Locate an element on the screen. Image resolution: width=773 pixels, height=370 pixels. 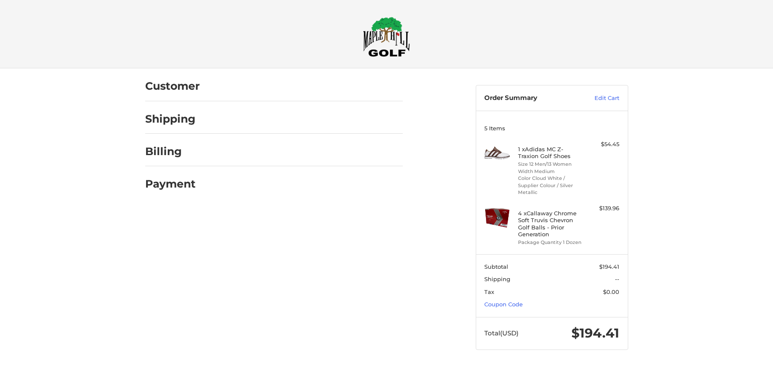
span: $0.00 is located at coordinates (611, 292).